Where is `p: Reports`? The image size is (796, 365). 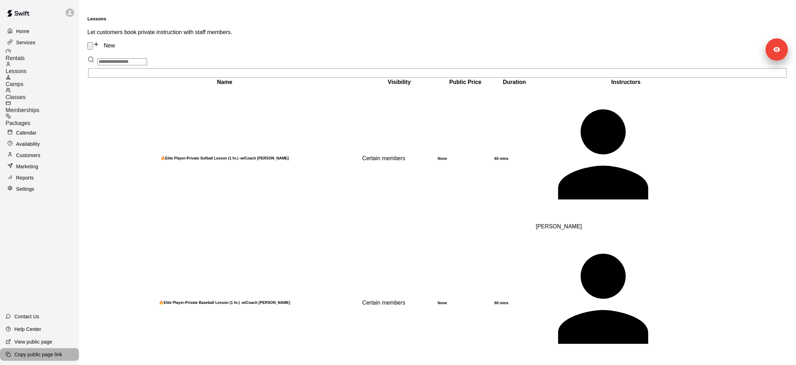
p: Reports is located at coordinates (25, 178).